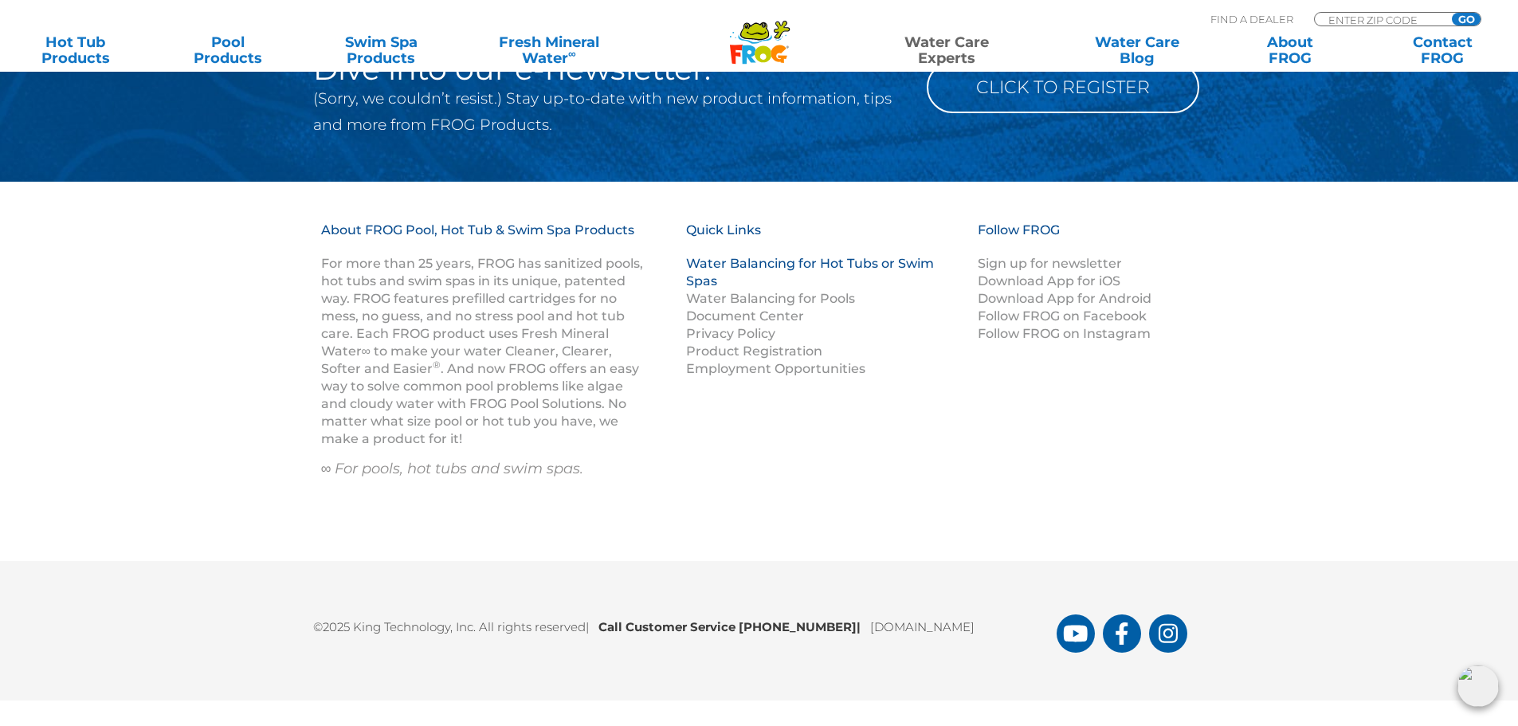 This screenshot has height=726, width=1518. Describe the element at coordinates (381, 50) in the screenshot. I see `a: Swim SpaProducts` at that location.